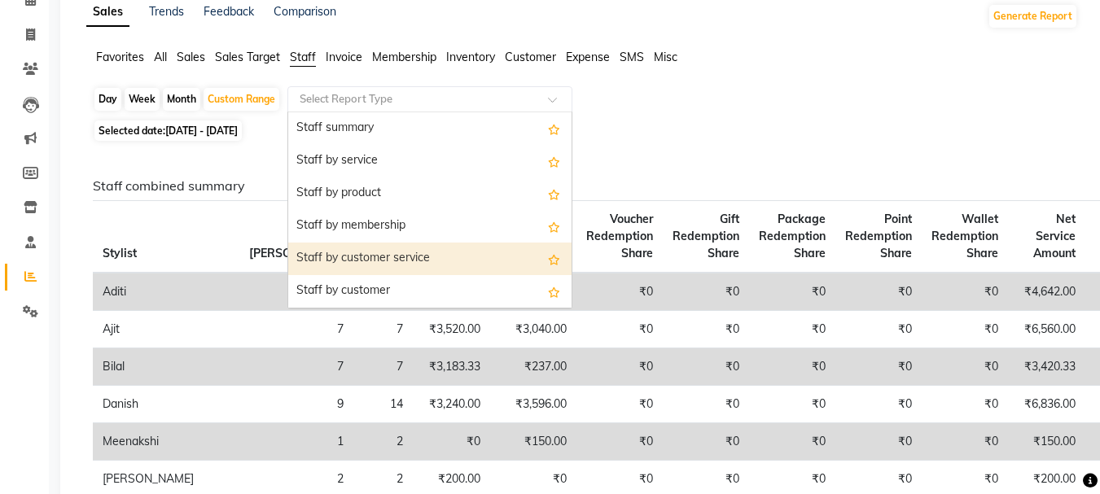 This screenshot has width=1100, height=494. What do you see at coordinates (166, 442) in the screenshot?
I see `td: Meenakshi` at bounding box center [166, 442].